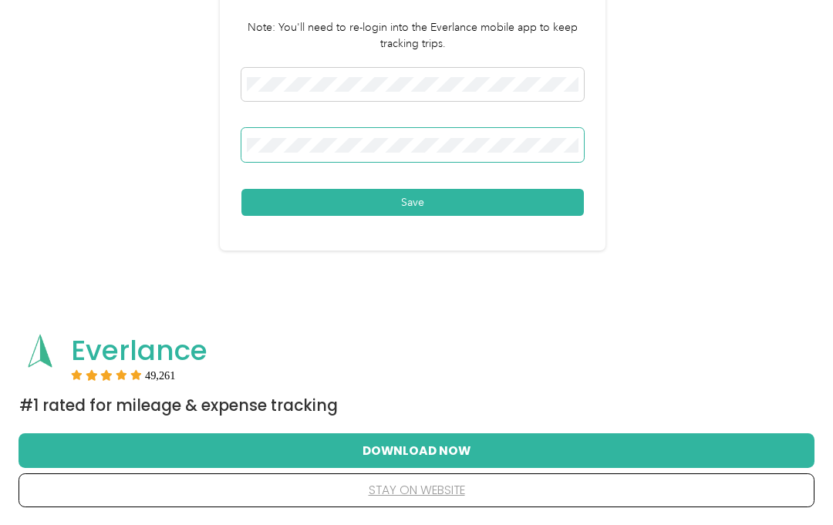 This screenshot has width=833, height=525. What do you see at coordinates (123, 375) in the screenshot?
I see `div: Rating:5 stars` at bounding box center [123, 375].